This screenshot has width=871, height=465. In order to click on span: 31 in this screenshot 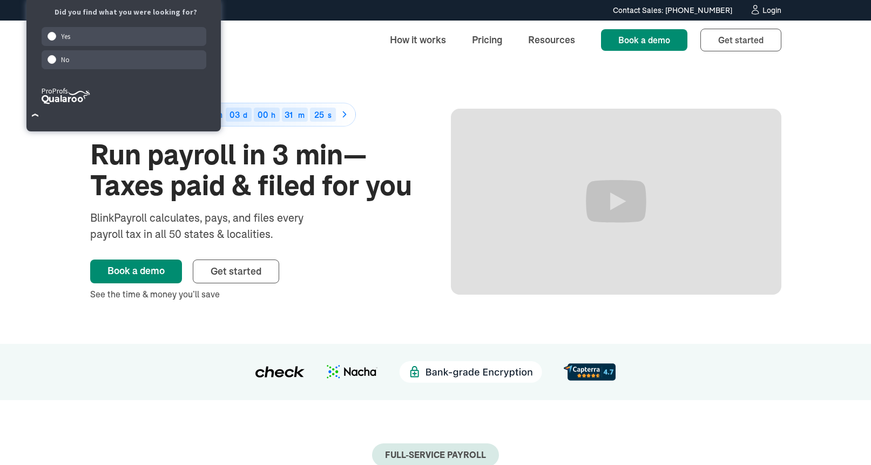, I will do `click(289, 115)`.